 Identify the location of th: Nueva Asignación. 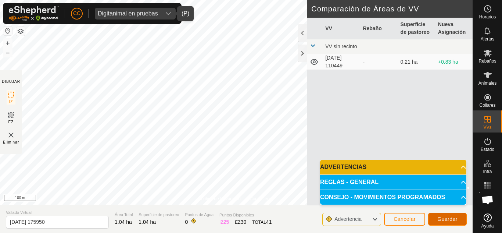
(454, 28).